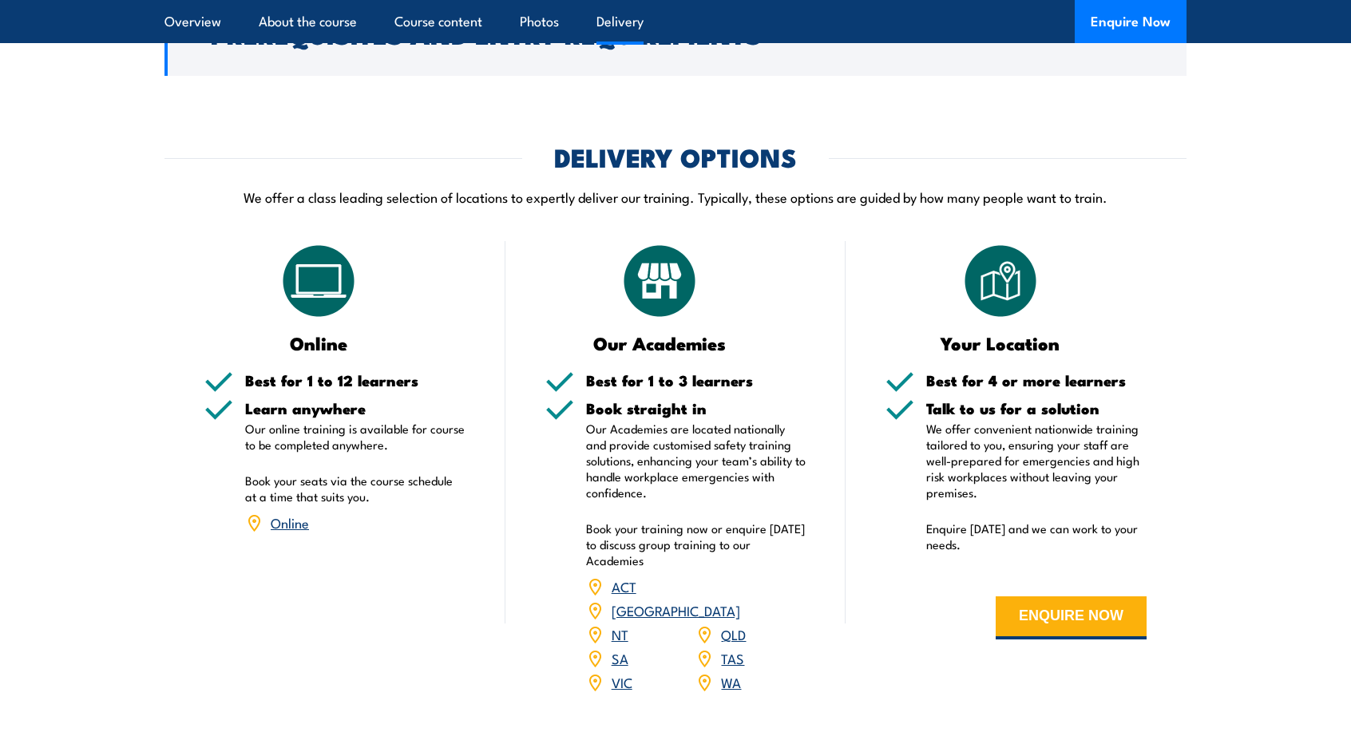 The image size is (1351, 744). Describe the element at coordinates (660, 343) in the screenshot. I see `h3: Our Academies` at that location.